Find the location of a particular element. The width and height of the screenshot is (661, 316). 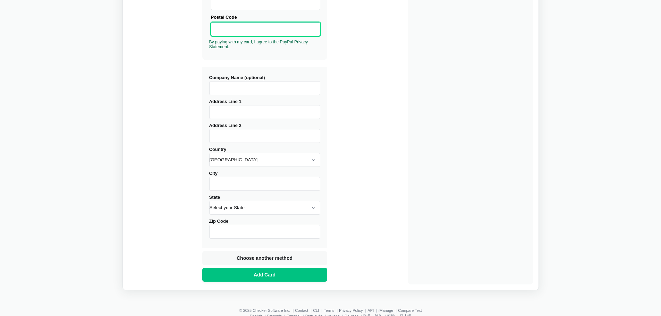

a: By paying with my card, I agree to the PayPal Privacy Statement. is located at coordinates (258, 44).